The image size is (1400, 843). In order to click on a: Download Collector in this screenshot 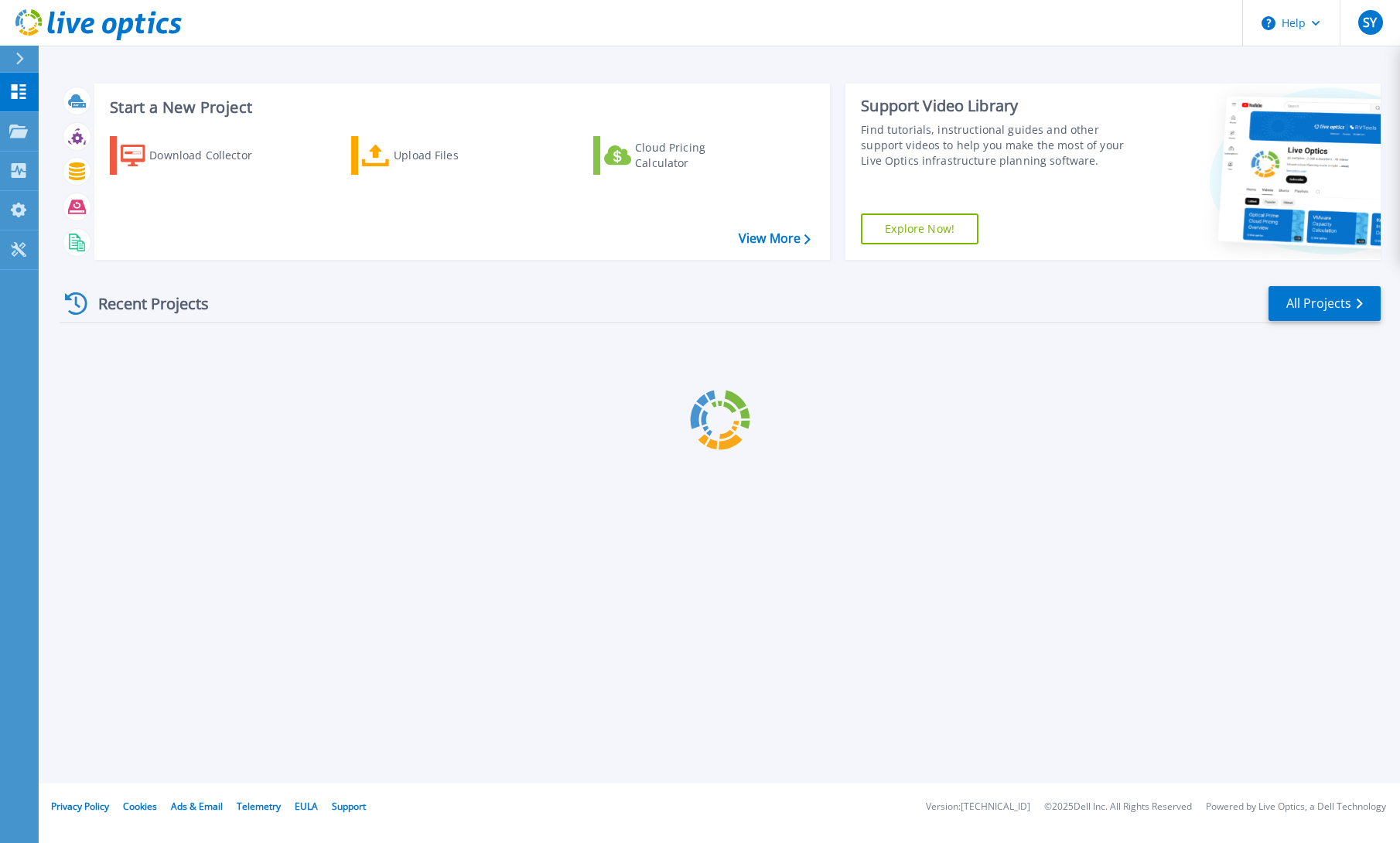, I will do `click(196, 156)`.